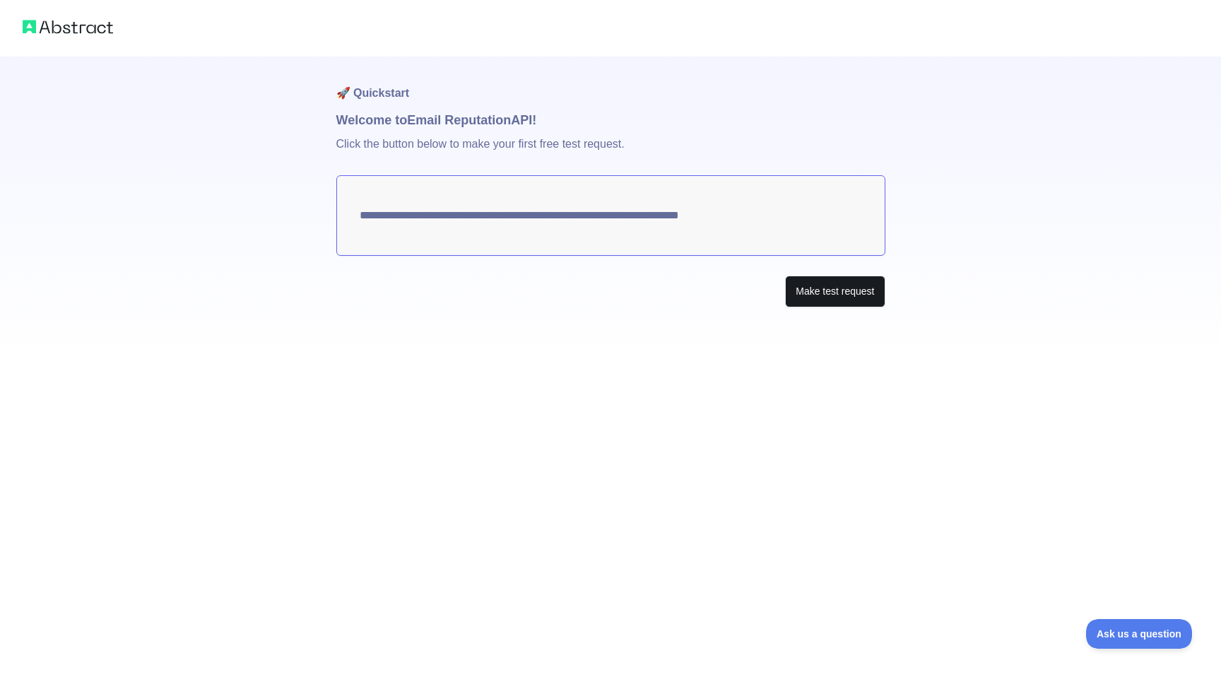  Describe the element at coordinates (611, 83) in the screenshot. I see `h1: 🚀 Quickstart` at that location.